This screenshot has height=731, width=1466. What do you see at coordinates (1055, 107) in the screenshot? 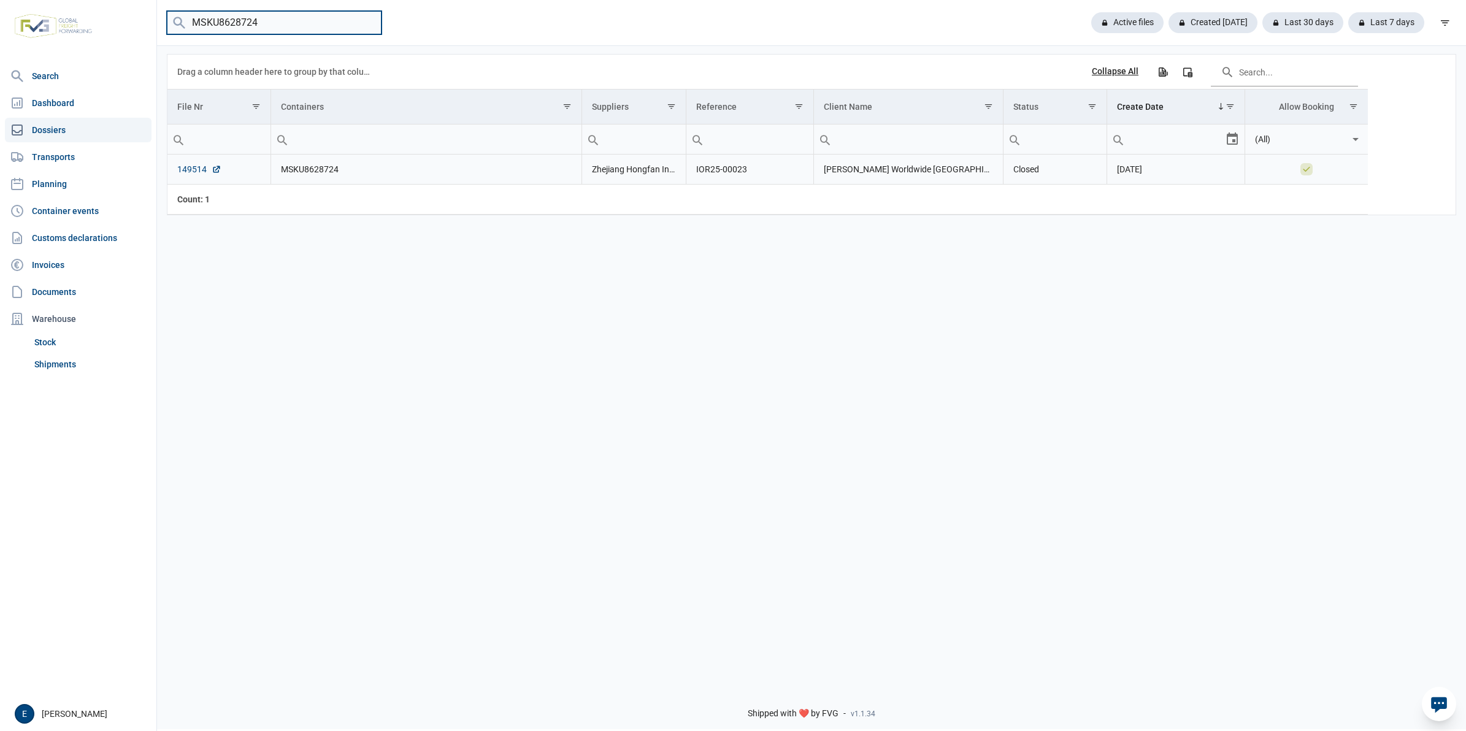
I see `td: Column Status` at bounding box center [1055, 107].